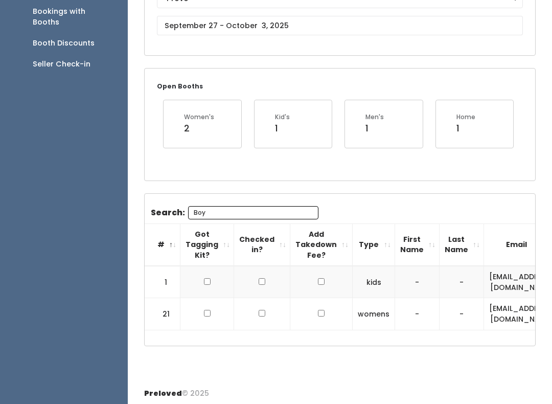 The image size is (552, 404). Describe the element at coordinates (176, 389) in the screenshot. I see `div: © 2025` at that location.